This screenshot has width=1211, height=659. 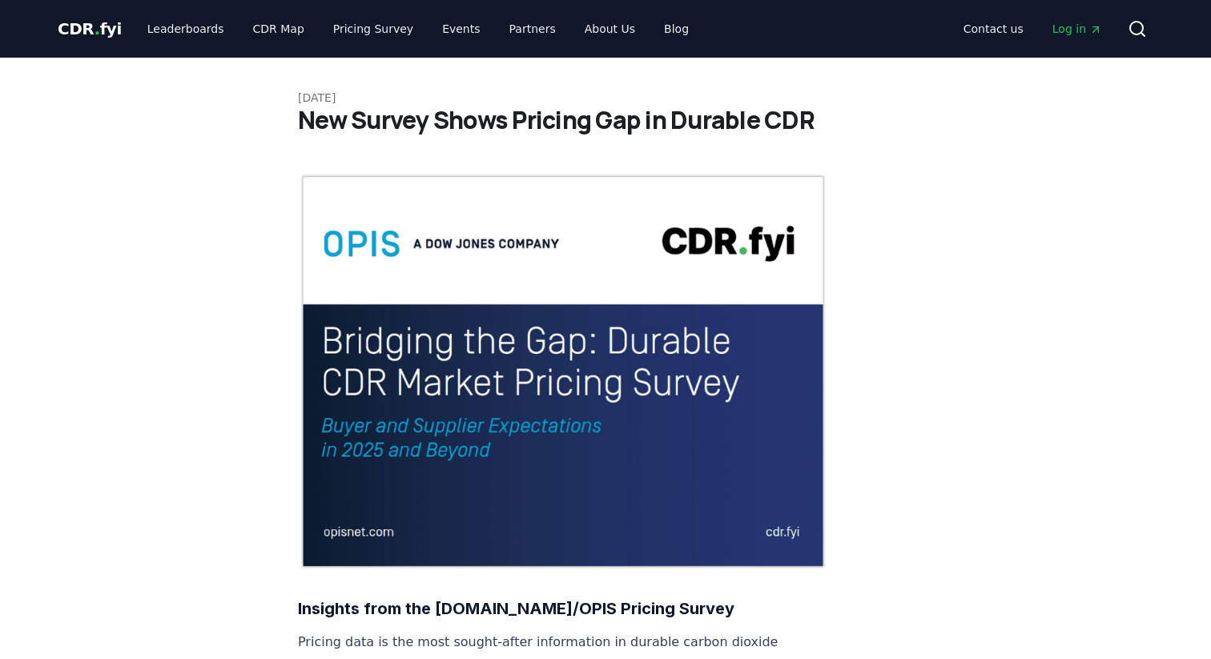 I want to click on span: CDR fyi, so click(x=90, y=29).